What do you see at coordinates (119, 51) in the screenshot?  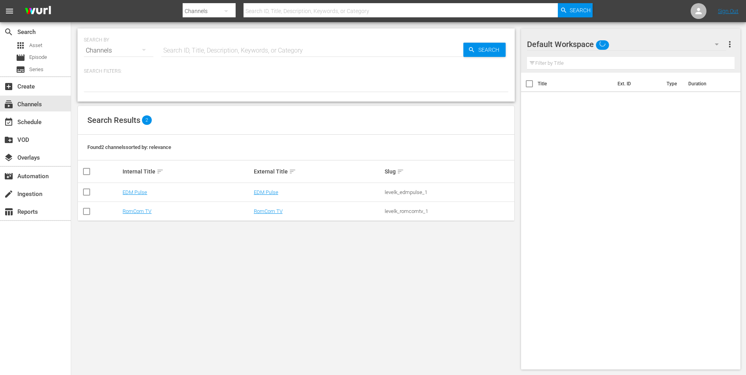 I see `div: Channels` at bounding box center [119, 51].